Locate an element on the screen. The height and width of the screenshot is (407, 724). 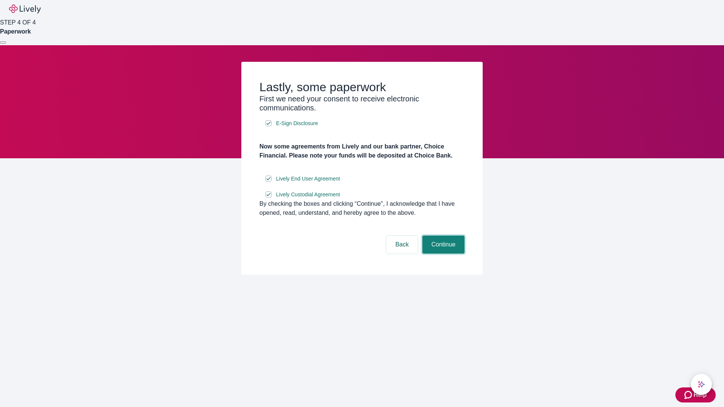
button: chat is located at coordinates (702, 385).